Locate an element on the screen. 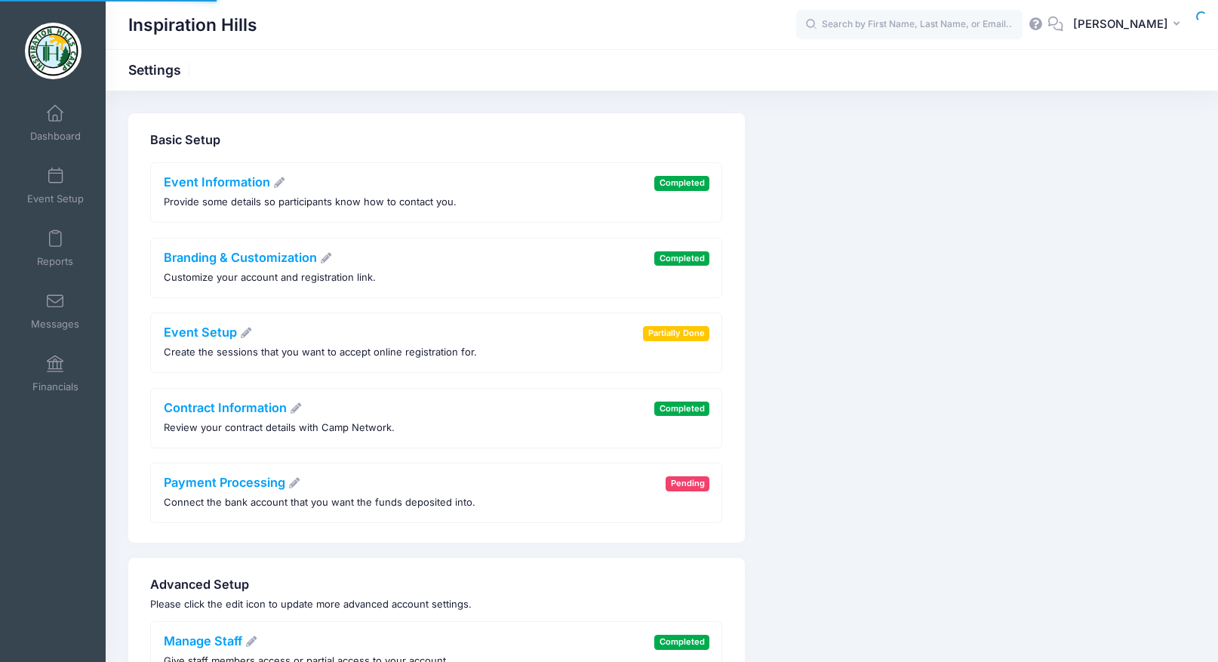 The height and width of the screenshot is (662, 1218). span: Financials is located at coordinates (55, 386).